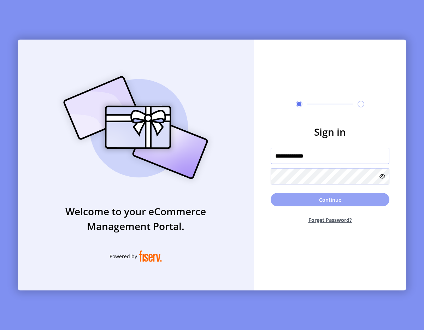 This screenshot has height=330, width=424. I want to click on span: Powered by, so click(123, 256).